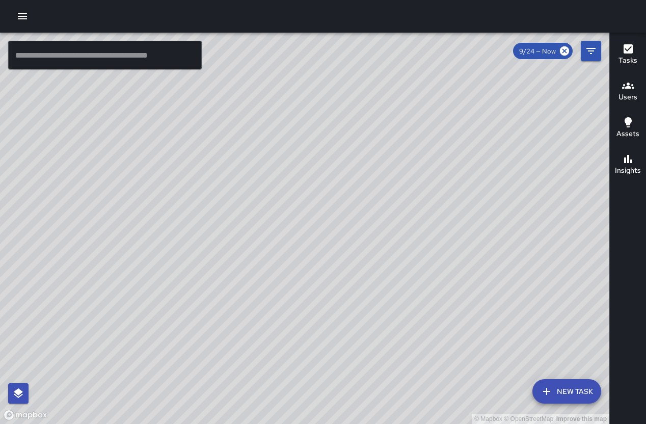 This screenshot has height=424, width=646. Describe the element at coordinates (627, 55) in the screenshot. I see `button: Tasks` at that location.